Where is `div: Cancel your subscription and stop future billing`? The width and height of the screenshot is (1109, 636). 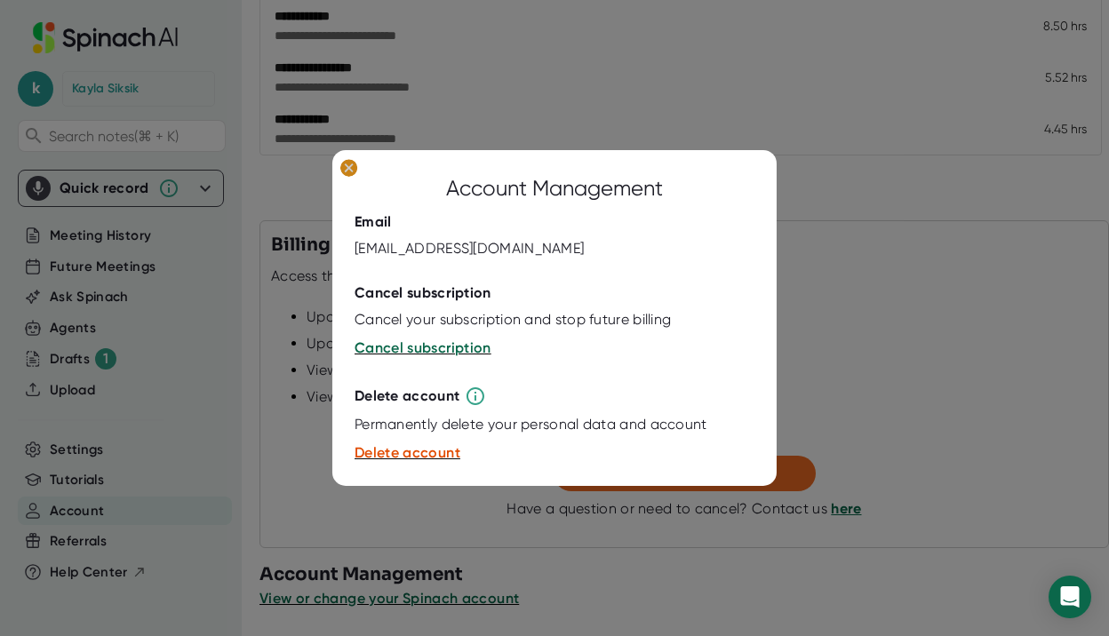
div: Cancel your subscription and stop future billing is located at coordinates (513, 320).